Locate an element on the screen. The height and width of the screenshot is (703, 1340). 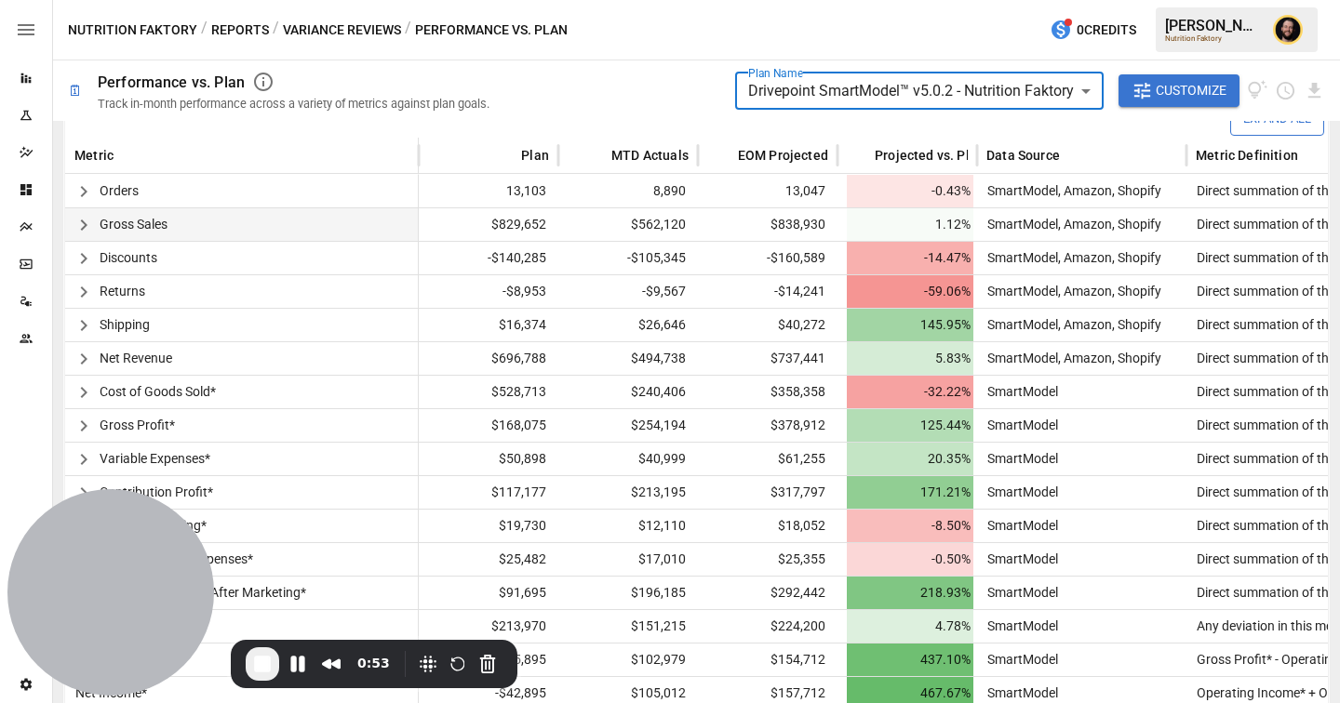
span: $61,255 is located at coordinates (768, 459).